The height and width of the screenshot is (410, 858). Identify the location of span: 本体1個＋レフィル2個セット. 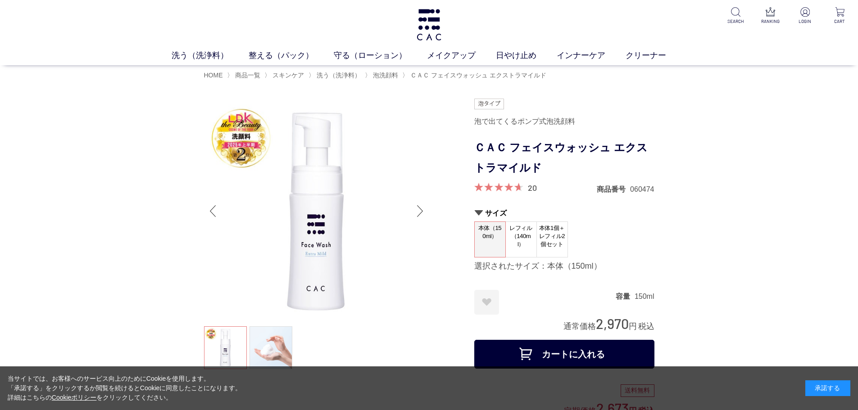
(552, 236).